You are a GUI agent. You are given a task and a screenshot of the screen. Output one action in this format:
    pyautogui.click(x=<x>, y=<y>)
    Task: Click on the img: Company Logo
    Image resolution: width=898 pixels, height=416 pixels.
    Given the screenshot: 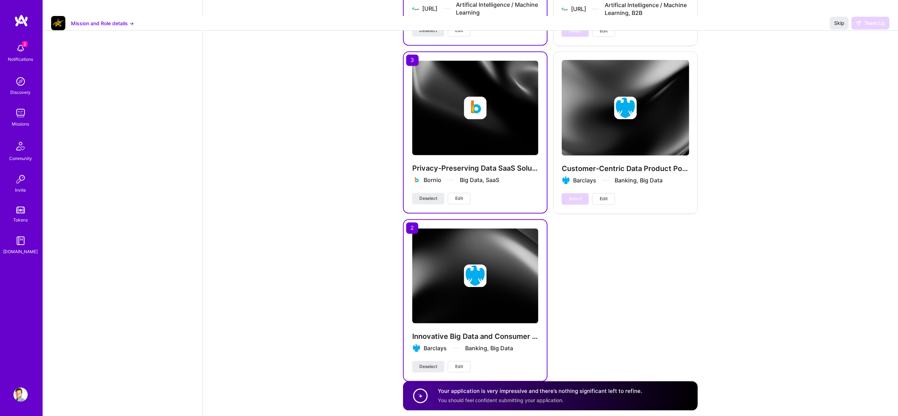 What is the action you would take?
    pyautogui.click(x=58, y=23)
    